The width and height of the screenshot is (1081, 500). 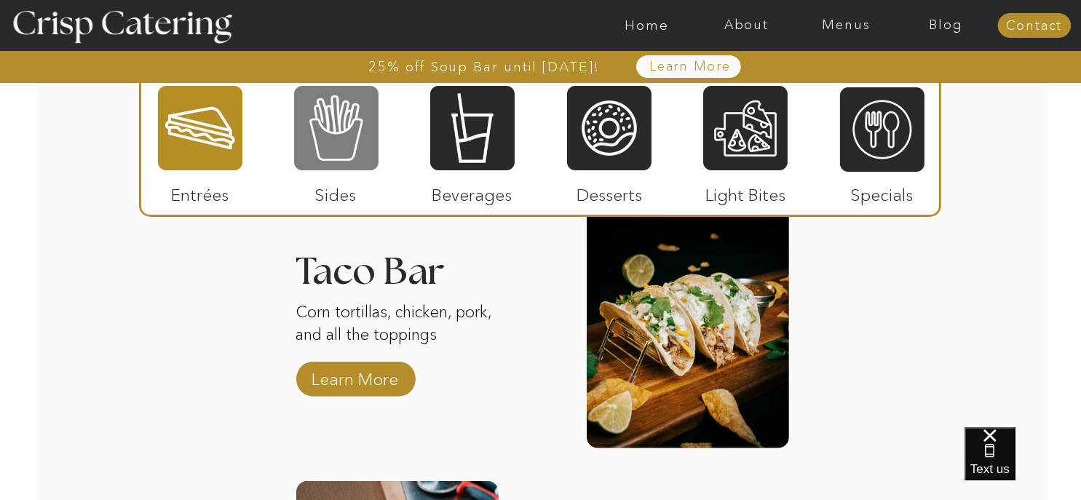 What do you see at coordinates (881, 191) in the screenshot?
I see `p: Specials` at bounding box center [881, 191].